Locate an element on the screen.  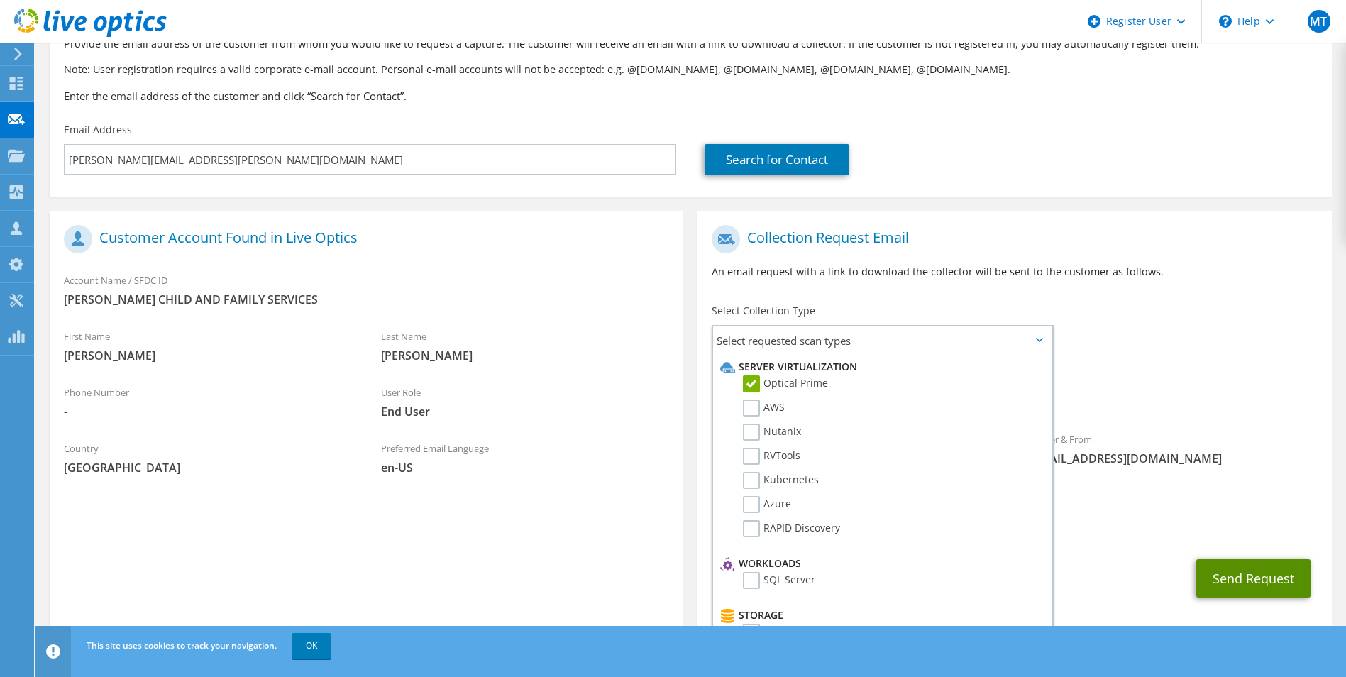
label: CLARiiON/VNX is located at coordinates (787, 632).